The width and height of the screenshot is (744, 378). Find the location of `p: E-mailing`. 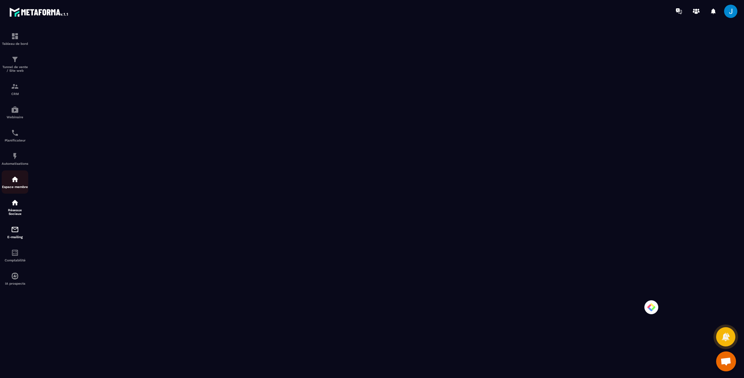

p: E-mailing is located at coordinates (15, 237).